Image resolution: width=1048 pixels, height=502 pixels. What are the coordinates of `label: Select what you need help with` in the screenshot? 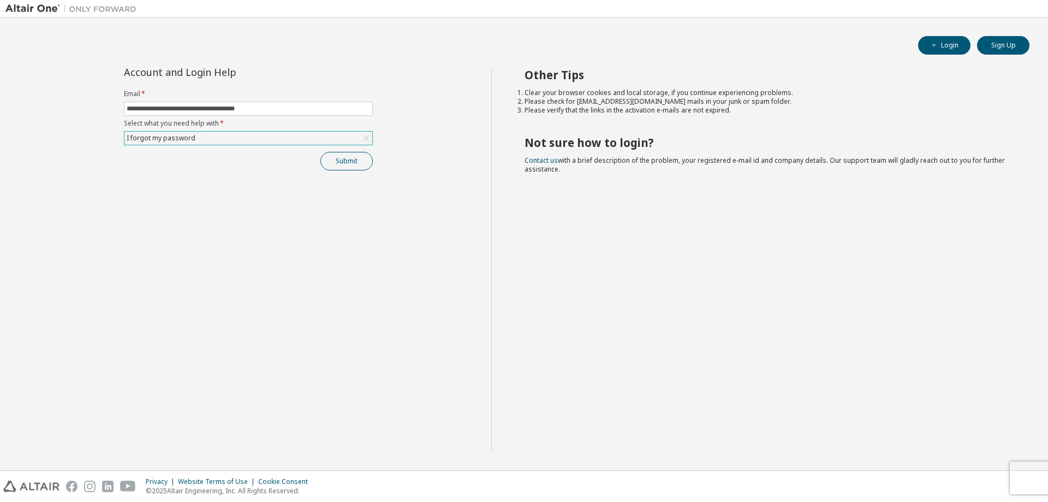 It's located at (248, 123).